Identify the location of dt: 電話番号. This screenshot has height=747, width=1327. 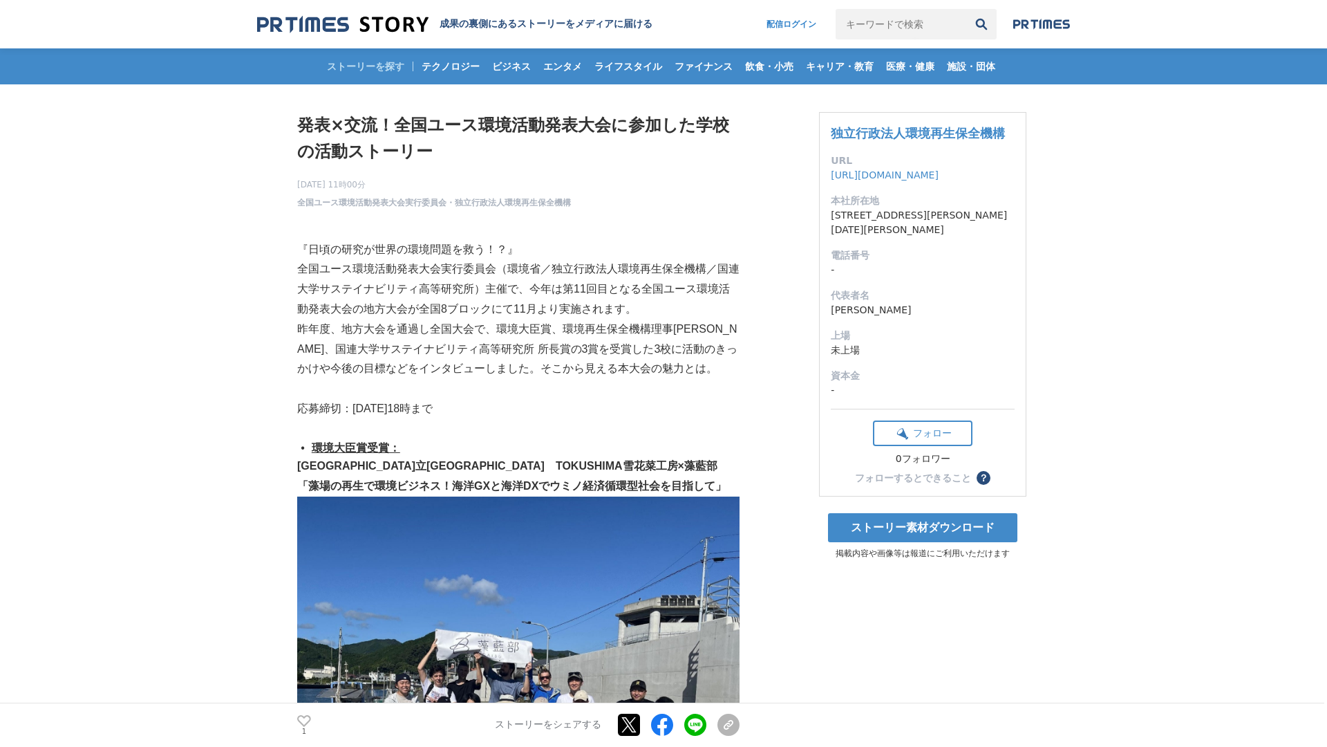
(923, 255).